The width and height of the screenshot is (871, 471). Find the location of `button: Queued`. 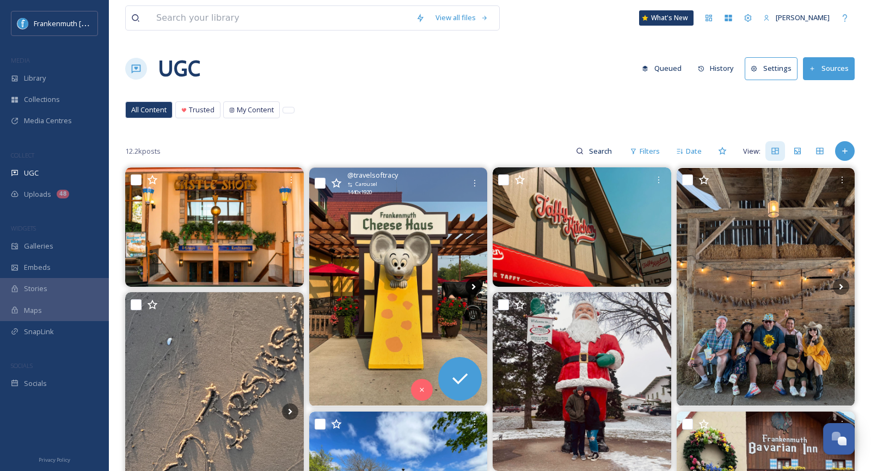

button: Queued is located at coordinates (662, 68).